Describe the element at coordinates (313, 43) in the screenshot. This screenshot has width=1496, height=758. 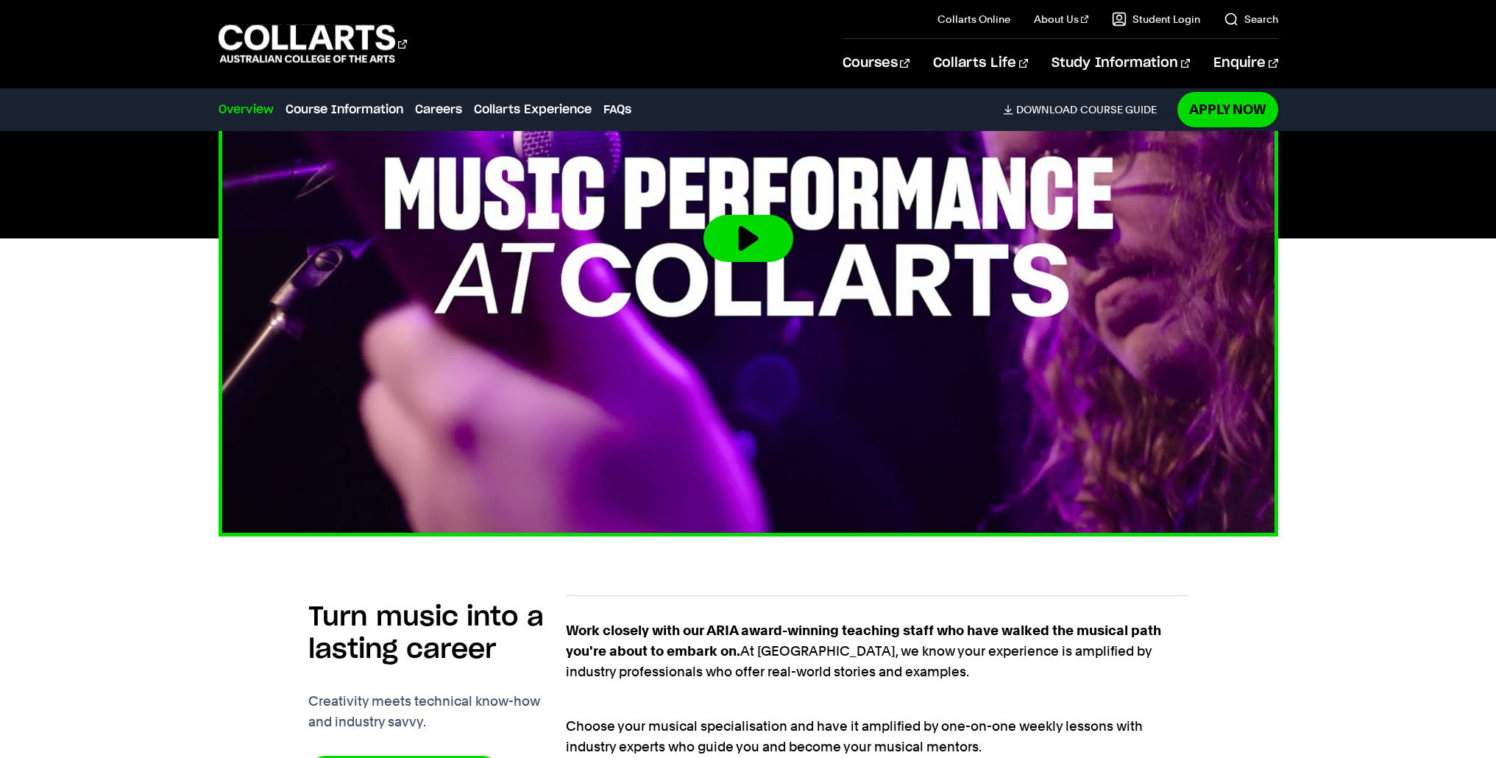
I see `div: Go to homepage` at that location.